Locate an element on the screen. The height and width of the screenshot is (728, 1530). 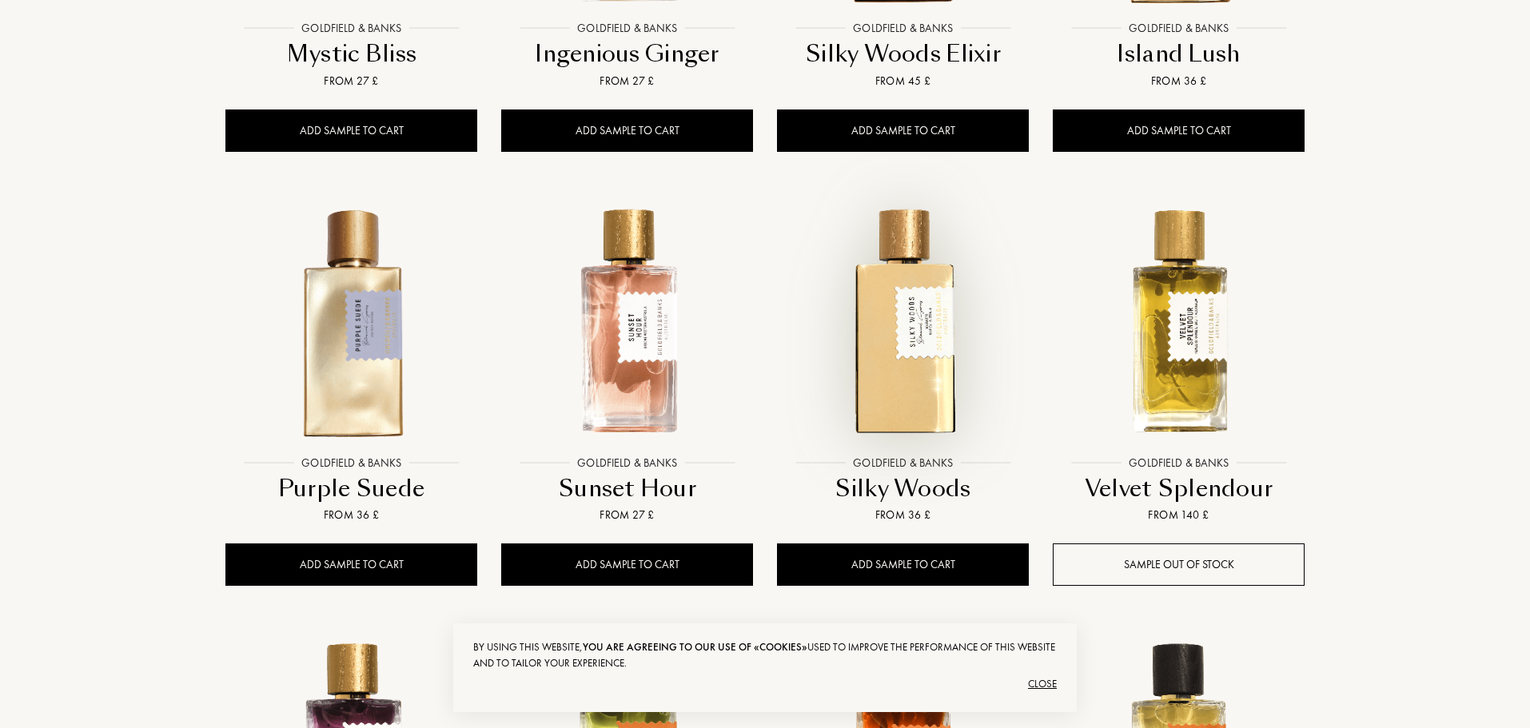
img: Velvet Splendour Goldfield & Banks is located at coordinates (1178, 321).